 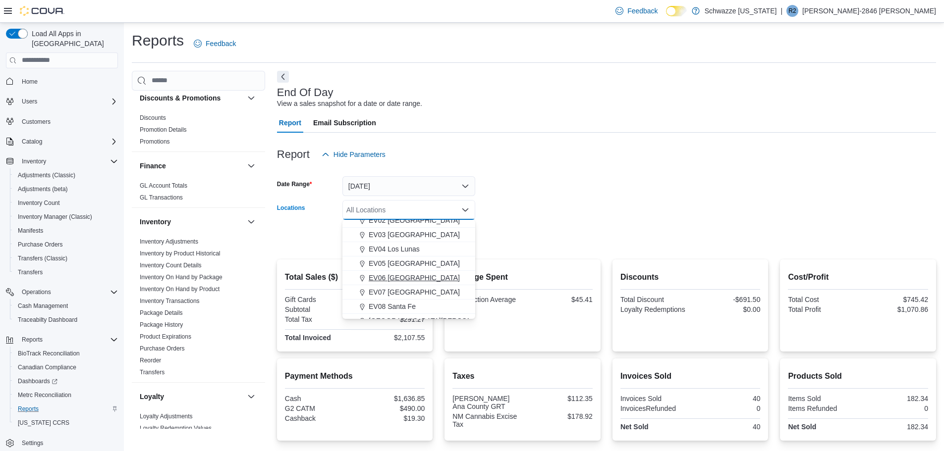 What do you see at coordinates (36, 292) in the screenshot?
I see `span: Operations` at bounding box center [36, 292].